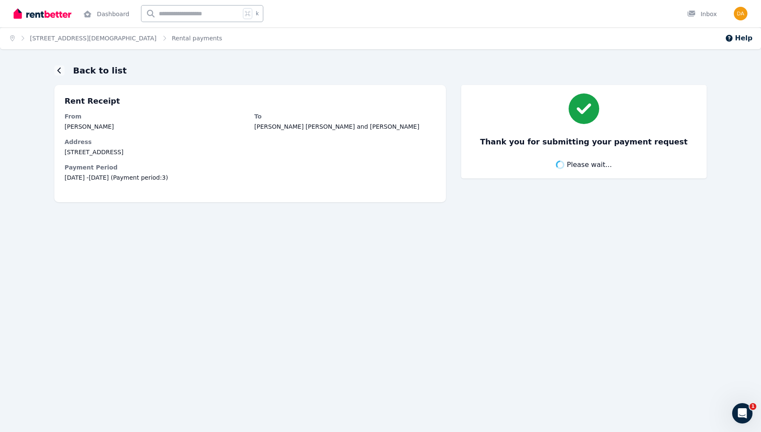 This screenshot has height=432, width=761. What do you see at coordinates (100, 70) in the screenshot?
I see `h1: Back to list` at bounding box center [100, 70].